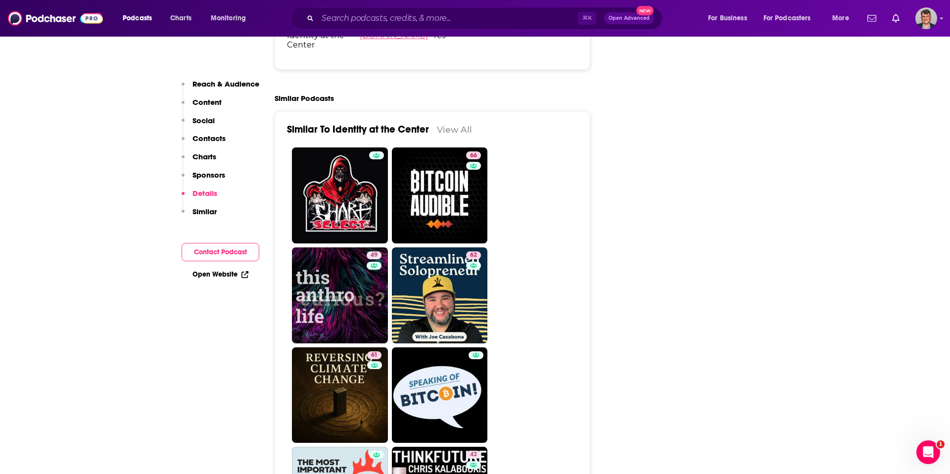 The height and width of the screenshot is (474, 950). Describe the element at coordinates (226, 84) in the screenshot. I see `p: Reach & Audience` at that location.